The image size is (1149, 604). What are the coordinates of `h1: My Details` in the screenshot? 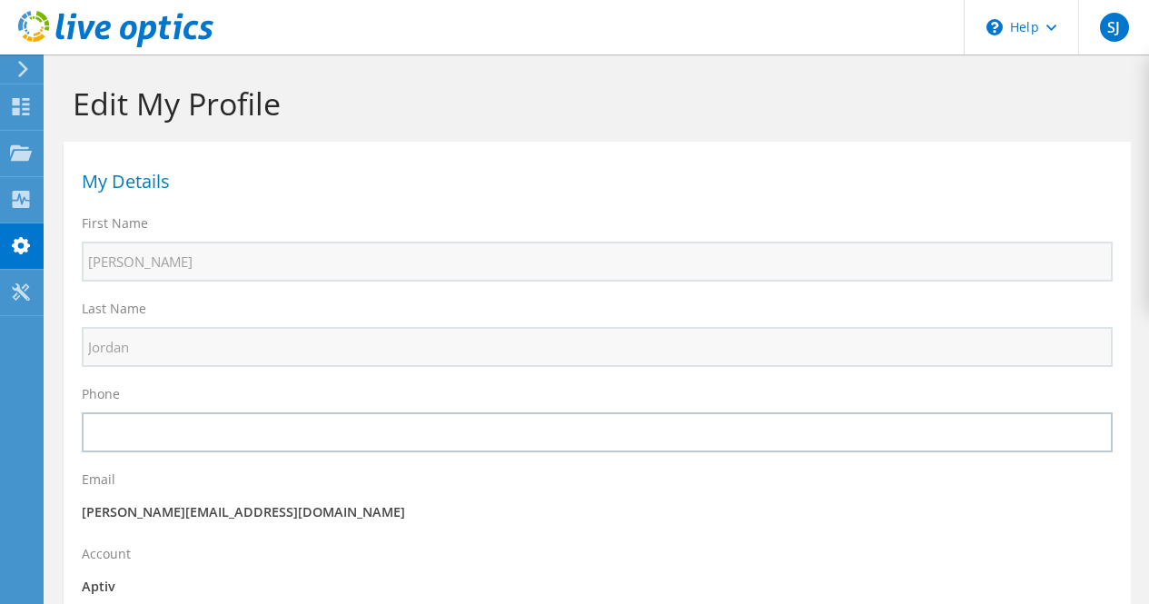 It's located at (592, 182).